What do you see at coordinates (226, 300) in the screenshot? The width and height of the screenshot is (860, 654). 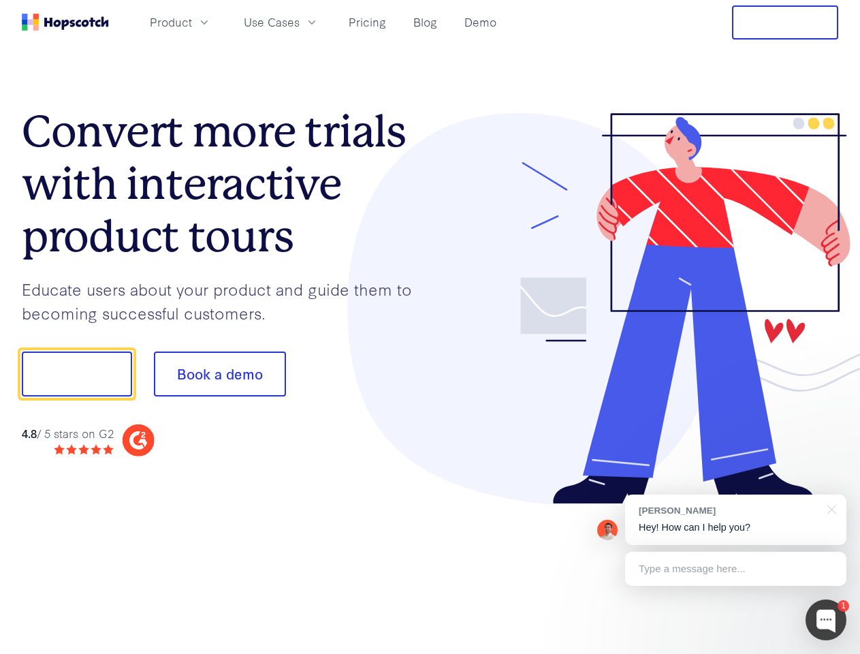 I see `p: Educate users about your product and guide them to becoming successful customers.` at bounding box center [226, 300].